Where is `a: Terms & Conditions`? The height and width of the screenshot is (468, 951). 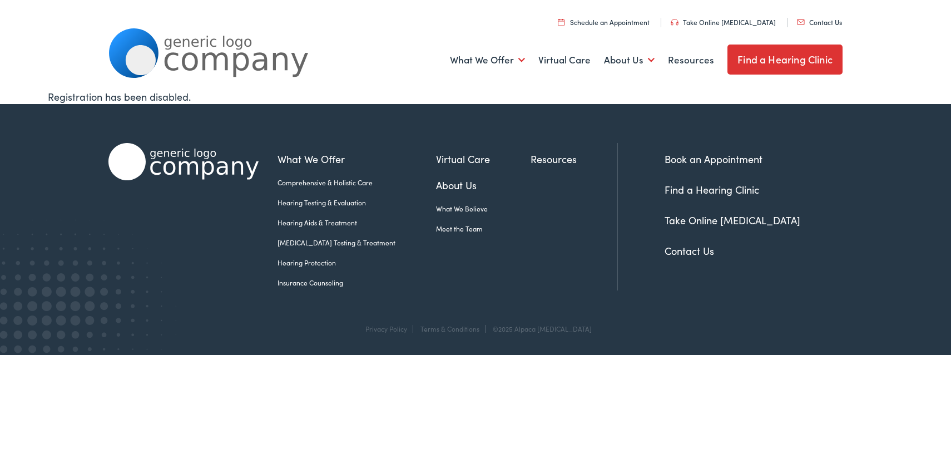 a: Terms & Conditions is located at coordinates (450, 328).